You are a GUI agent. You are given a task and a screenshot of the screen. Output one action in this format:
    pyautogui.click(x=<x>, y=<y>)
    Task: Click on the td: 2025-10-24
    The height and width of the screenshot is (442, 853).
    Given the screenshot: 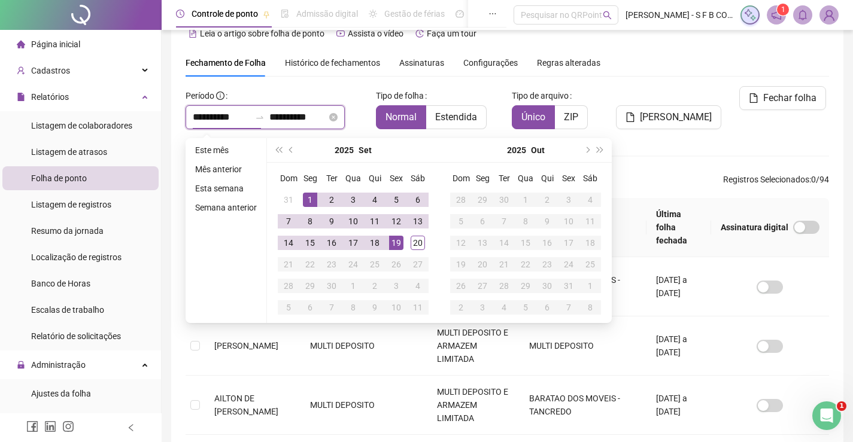 What is the action you would take?
    pyautogui.click(x=569, y=265)
    